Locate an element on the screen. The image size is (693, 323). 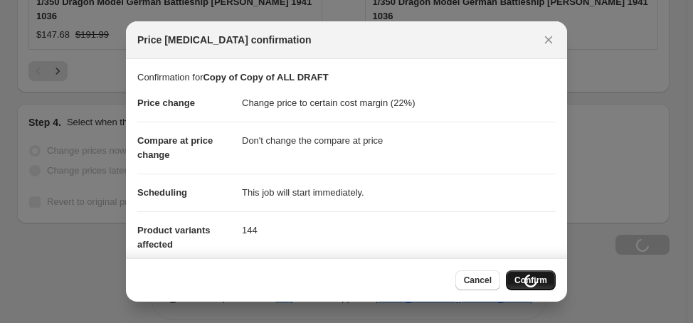
button: Cancel is located at coordinates (478, 280).